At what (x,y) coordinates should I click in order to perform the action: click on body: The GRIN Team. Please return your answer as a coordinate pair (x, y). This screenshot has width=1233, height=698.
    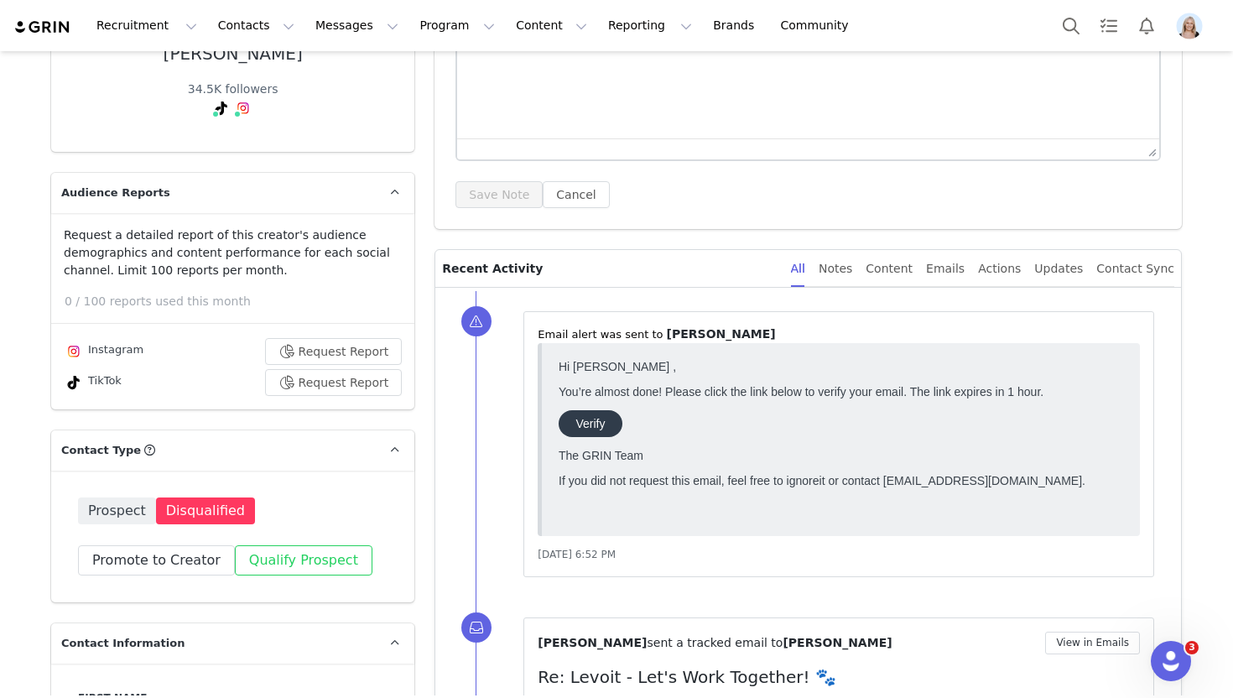
    Looking at the image, I should click on (289, 84).